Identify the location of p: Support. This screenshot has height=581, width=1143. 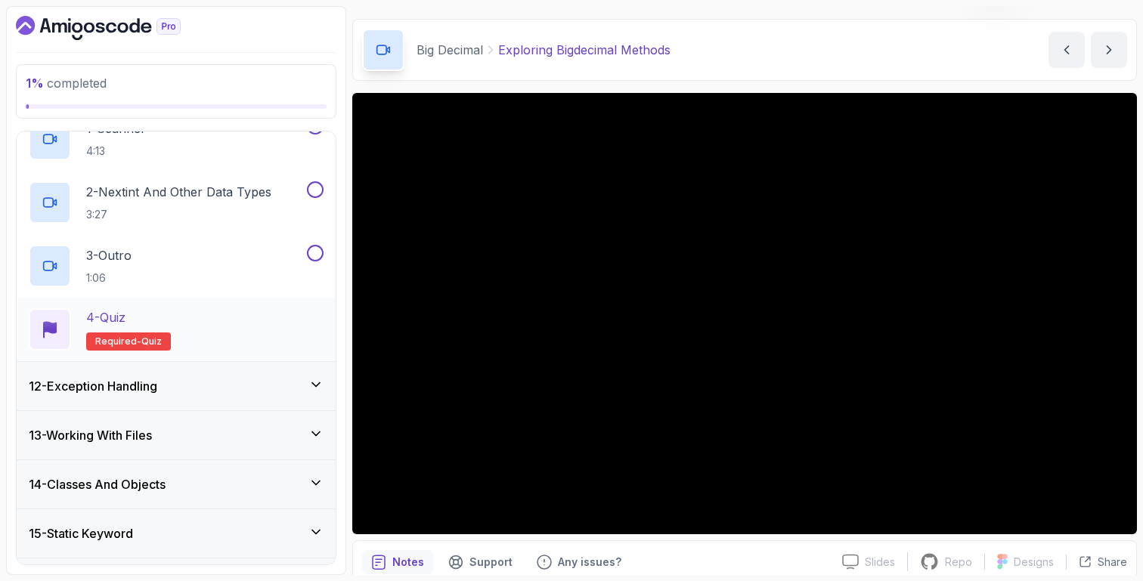
(491, 562).